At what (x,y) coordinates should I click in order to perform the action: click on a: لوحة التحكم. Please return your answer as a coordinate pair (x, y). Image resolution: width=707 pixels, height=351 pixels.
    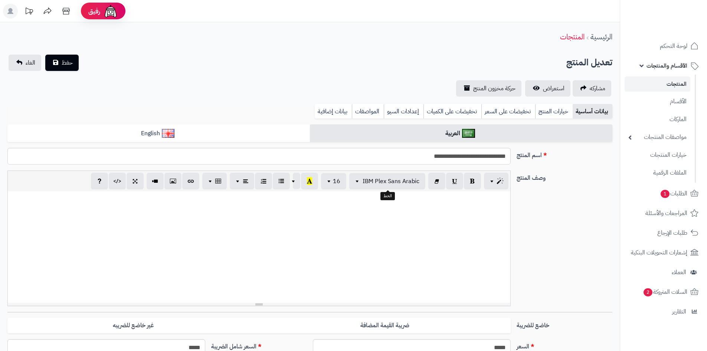
    Looking at the image, I should click on (663, 46).